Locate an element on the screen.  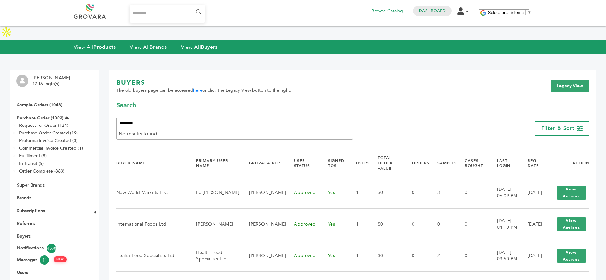
th: Action is located at coordinates (567, 163).